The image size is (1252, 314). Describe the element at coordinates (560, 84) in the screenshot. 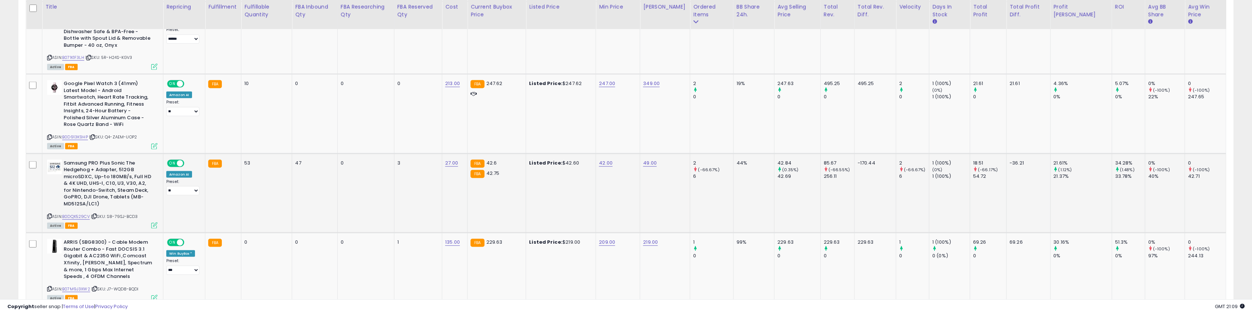

I see `div: $247.62` at that location.